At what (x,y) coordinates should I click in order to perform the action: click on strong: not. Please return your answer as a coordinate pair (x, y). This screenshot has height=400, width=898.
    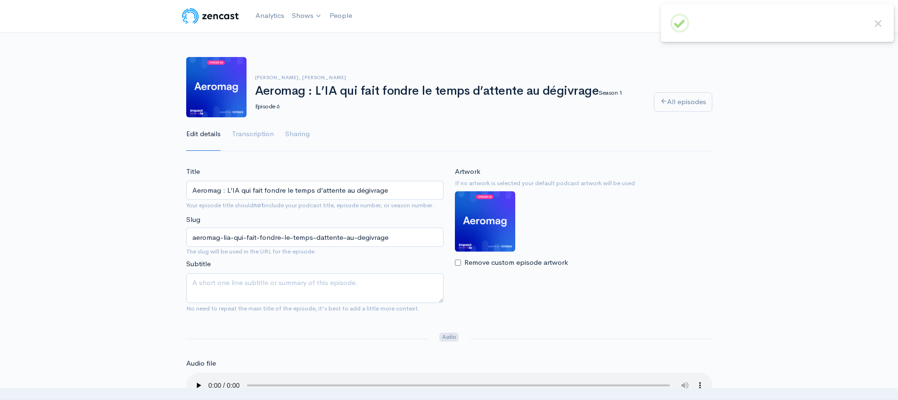
    Looking at the image, I should click on (258, 205).